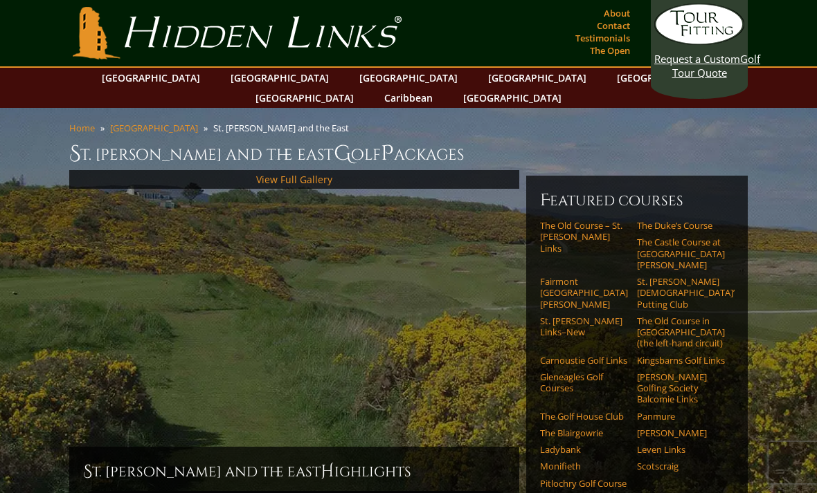 Image resolution: width=817 pixels, height=493 pixels. I want to click on a: Monifieth, so click(583, 466).